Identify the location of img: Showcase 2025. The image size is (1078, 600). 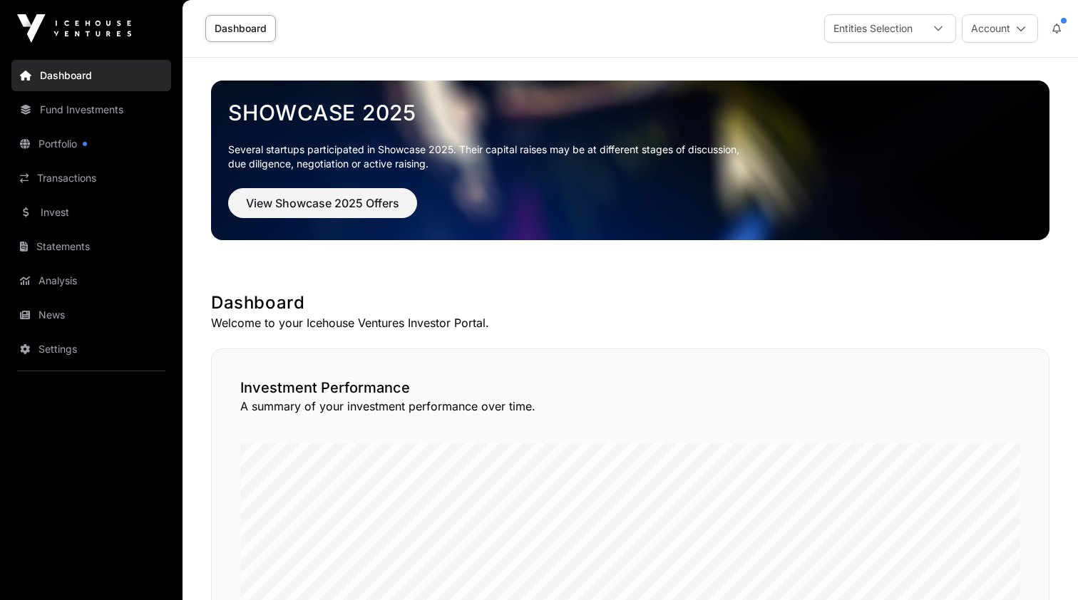
(630, 160).